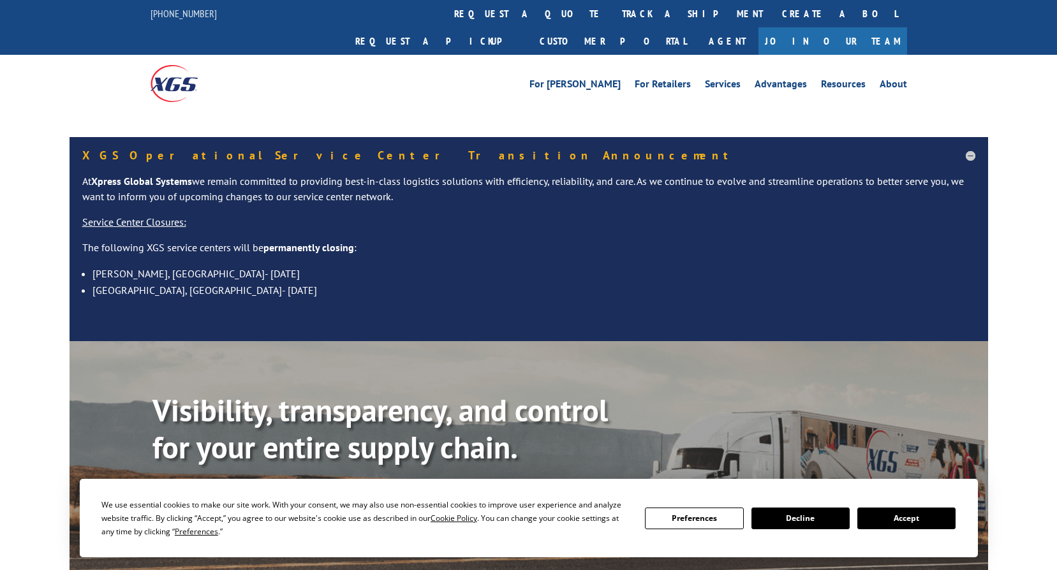  I want to click on a: Services, so click(723, 86).